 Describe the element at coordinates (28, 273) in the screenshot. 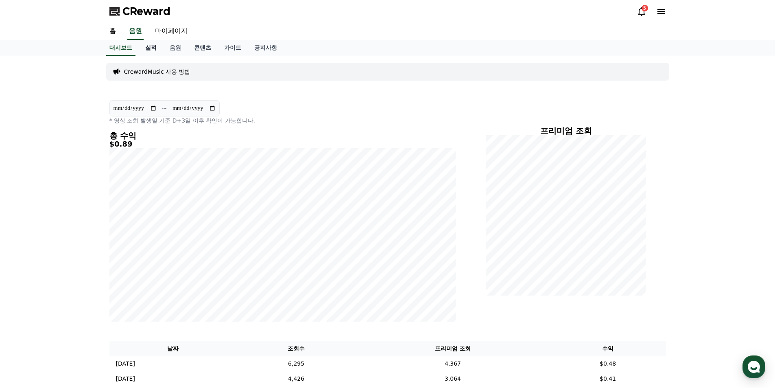

I see `span: Home` at that location.